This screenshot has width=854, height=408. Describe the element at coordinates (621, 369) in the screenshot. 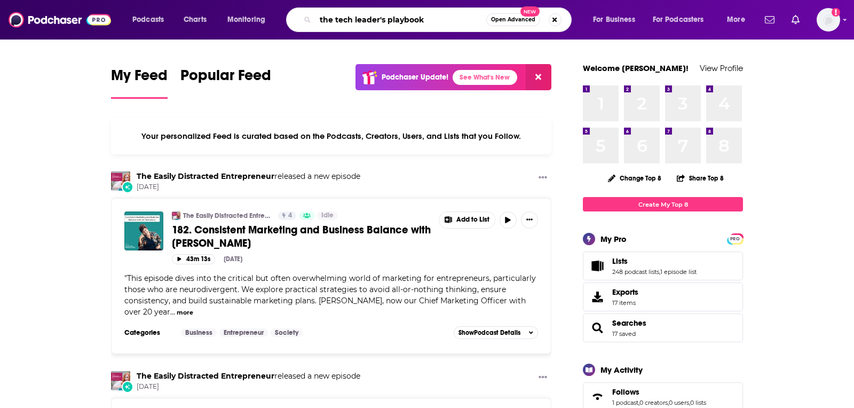

I see `div: My Activity` at that location.